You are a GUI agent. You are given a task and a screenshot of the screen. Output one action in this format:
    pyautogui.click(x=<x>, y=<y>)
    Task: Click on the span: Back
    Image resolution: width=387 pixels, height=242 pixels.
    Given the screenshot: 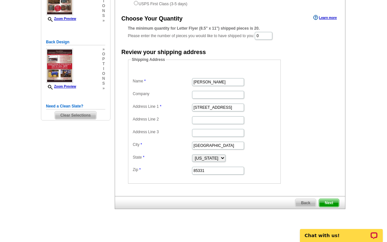 What is the action you would take?
    pyautogui.click(x=306, y=203)
    